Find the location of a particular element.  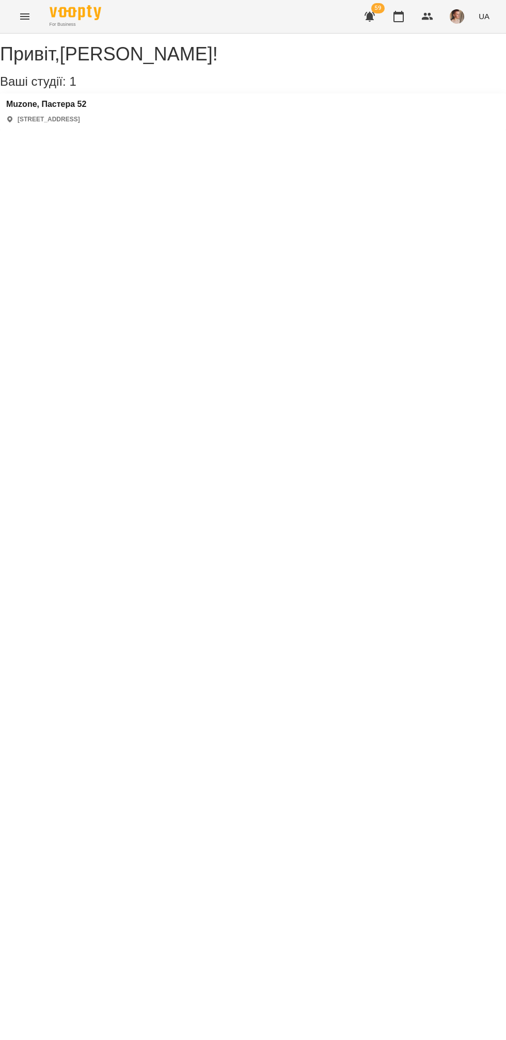

h3: Muzone, Пастера 52 is located at coordinates (46, 104).